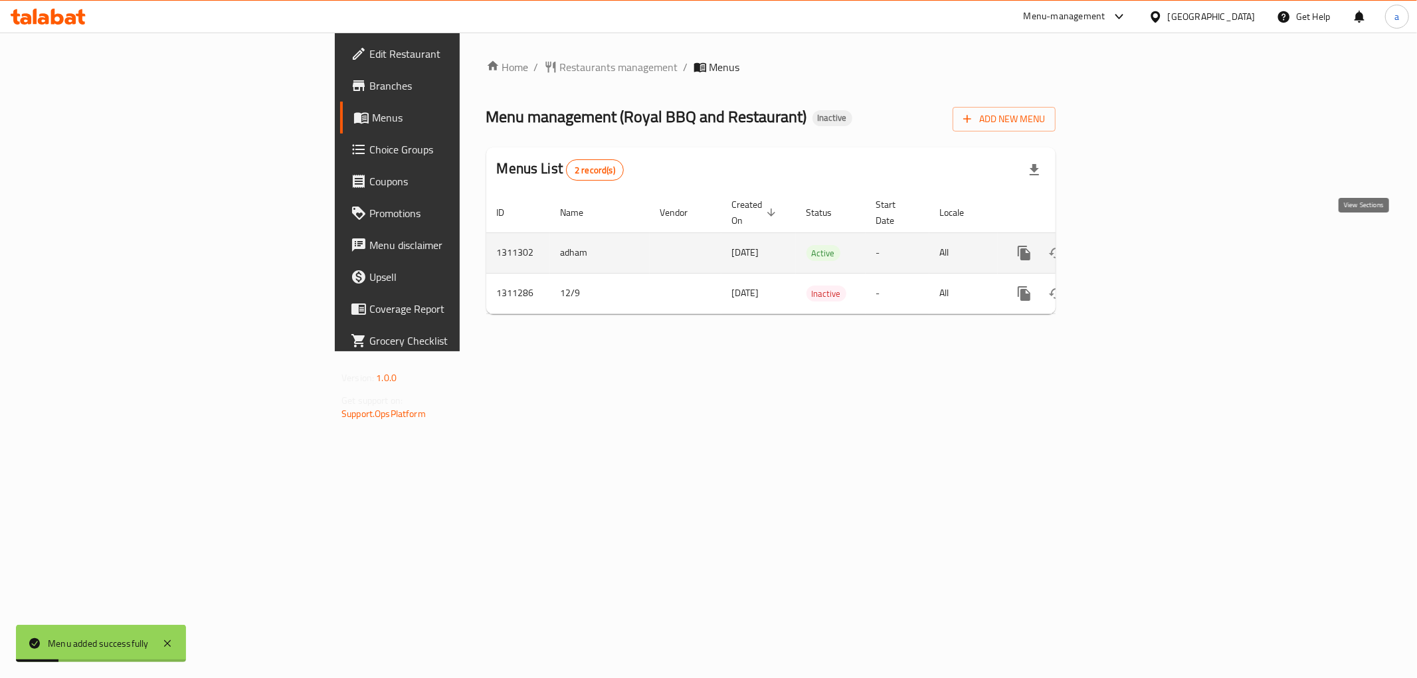 The width and height of the screenshot is (1417, 678). I want to click on span: Created On, so click(756, 213).